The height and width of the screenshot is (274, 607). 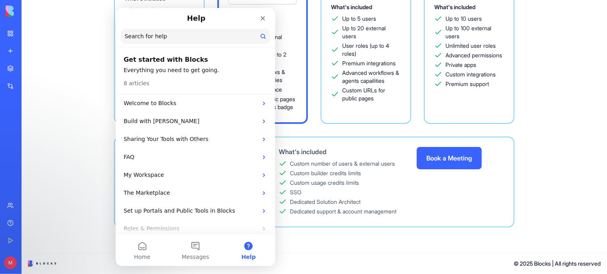 I want to click on span: Custom integrations, so click(x=470, y=75).